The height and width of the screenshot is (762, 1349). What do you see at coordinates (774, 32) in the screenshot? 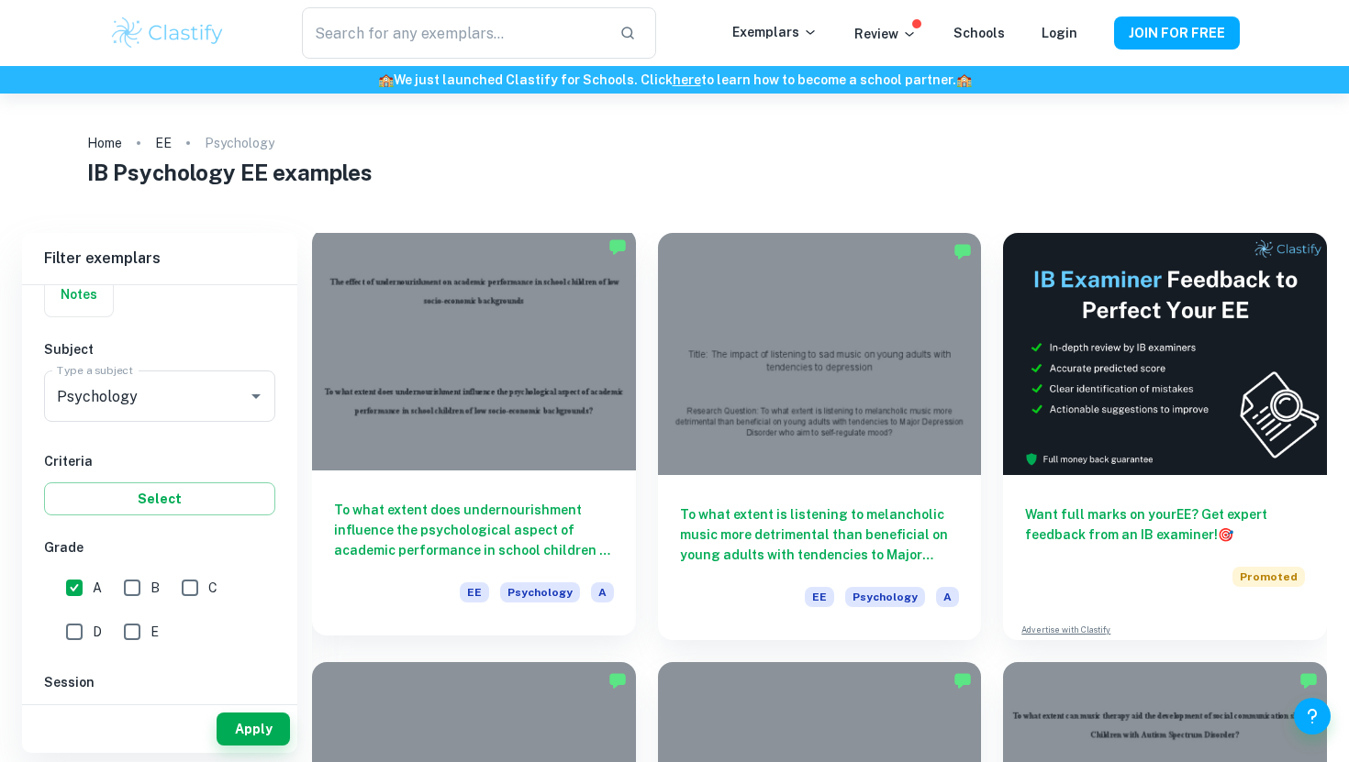
I see `p: Exemplars` at bounding box center [774, 32].